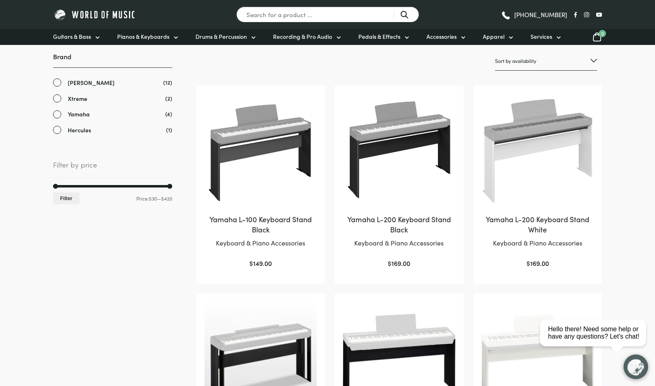  What do you see at coordinates (168, 82) in the screenshot?
I see `span: (12)` at bounding box center [168, 82].